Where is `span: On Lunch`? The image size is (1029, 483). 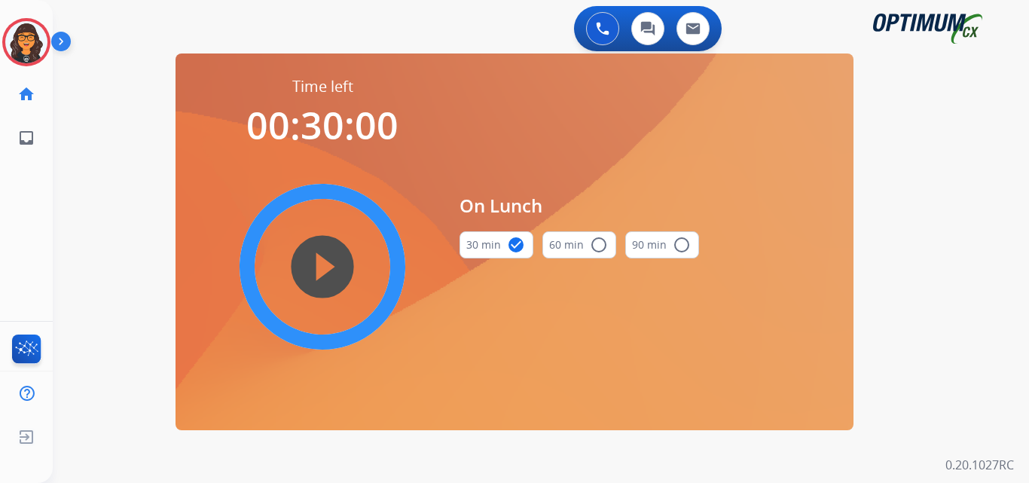 span: On Lunch is located at coordinates (579, 206).